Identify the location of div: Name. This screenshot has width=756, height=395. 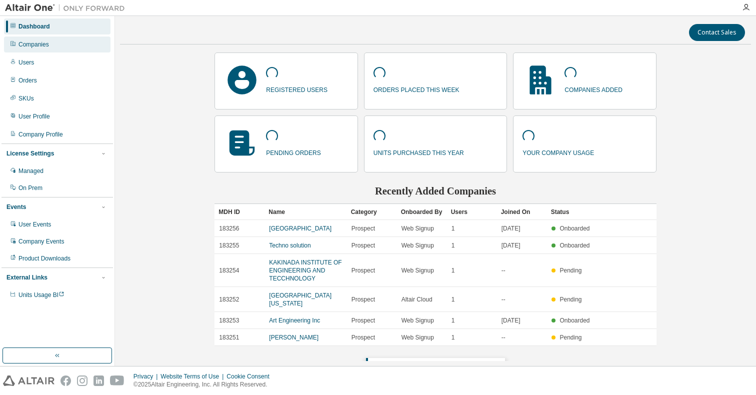
(306, 212).